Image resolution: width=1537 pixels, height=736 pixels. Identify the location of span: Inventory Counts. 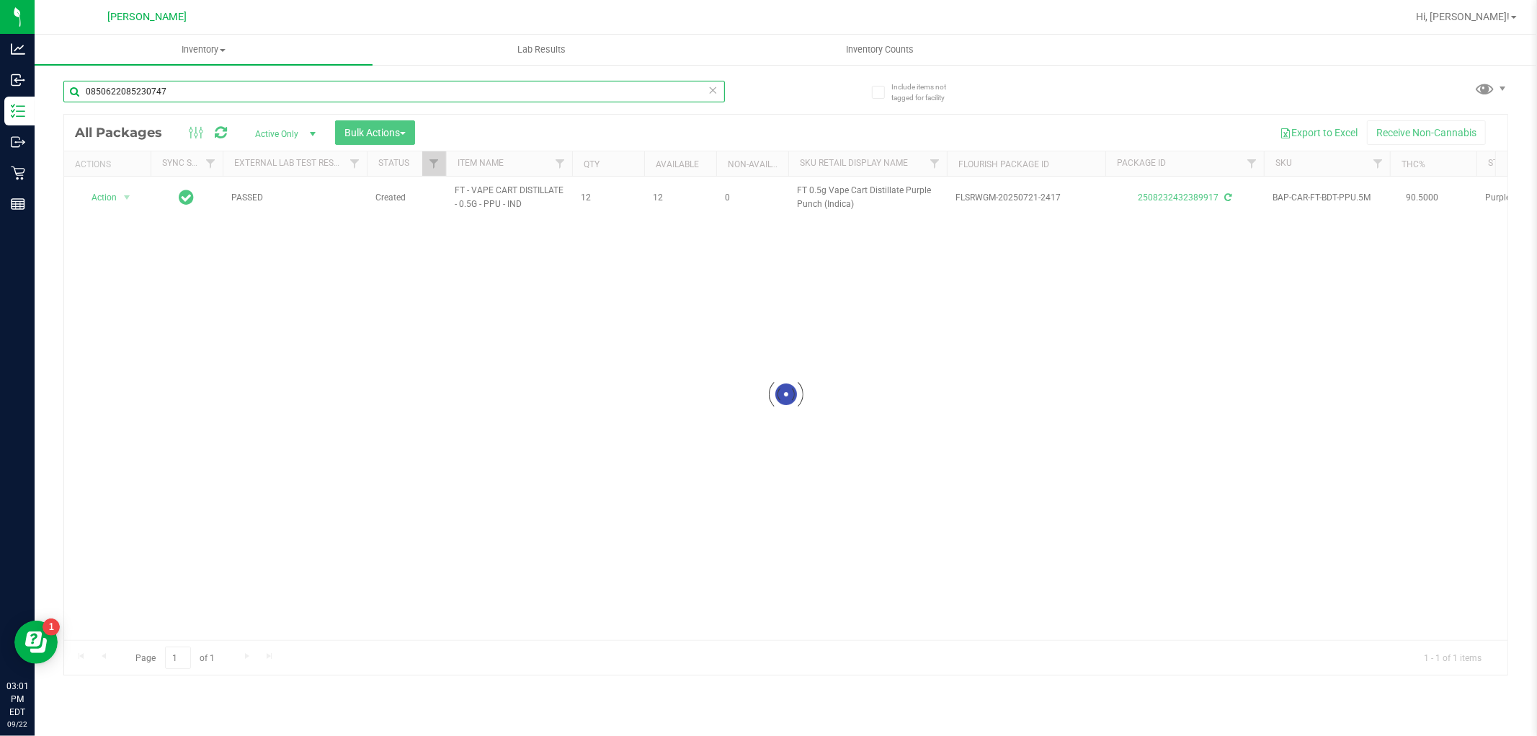
(880, 50).